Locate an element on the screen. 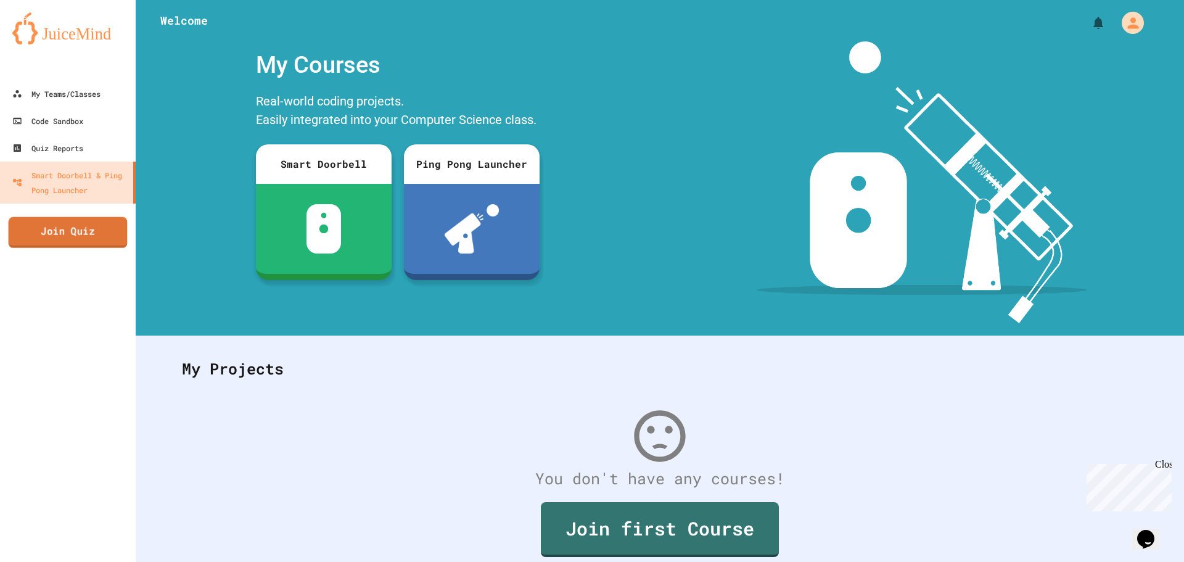 The image size is (1184, 562). div: Code Sandbox is located at coordinates (47, 121).